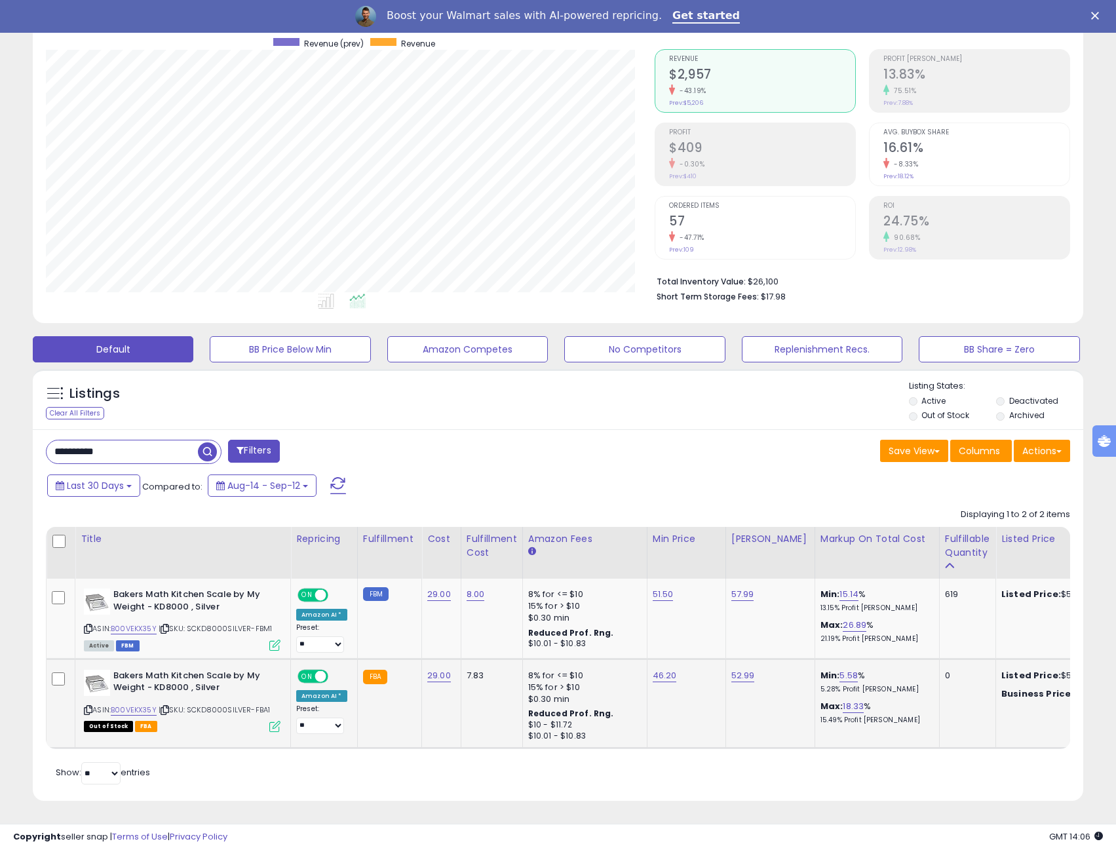  What do you see at coordinates (524, 16) in the screenshot?
I see `div: Boost your Walmart sales with AI-powered repricing.` at bounding box center [524, 16].